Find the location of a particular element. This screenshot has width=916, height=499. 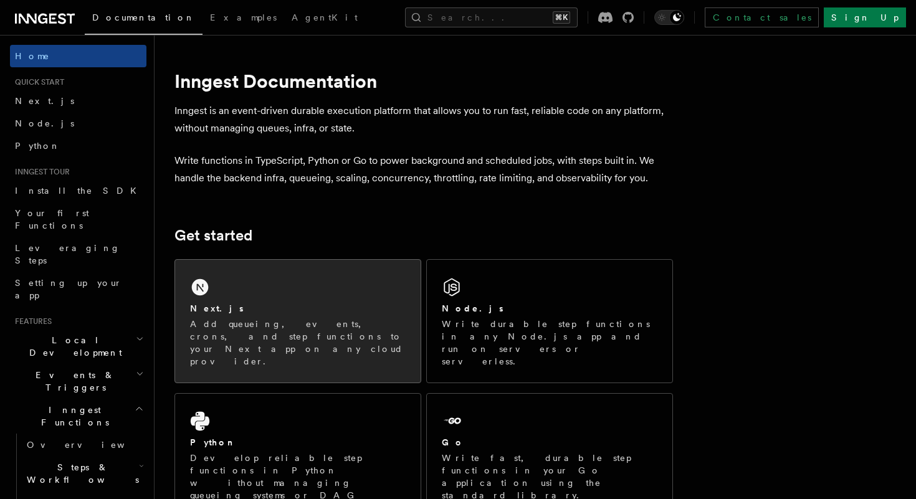

a: Next.js is located at coordinates (78, 101).